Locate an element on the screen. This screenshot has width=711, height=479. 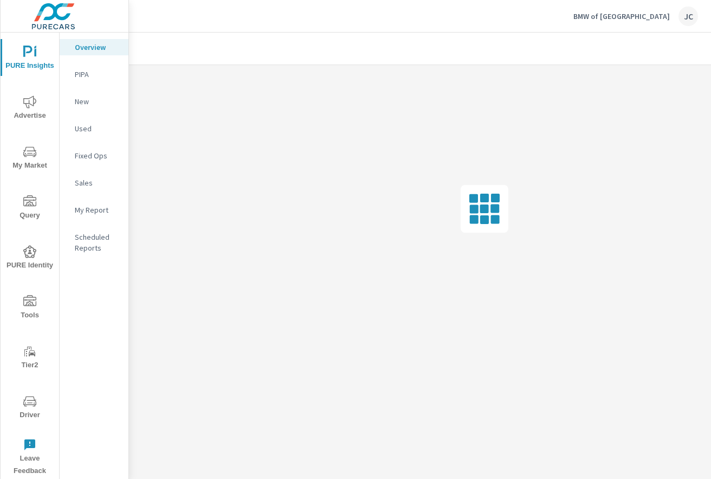
span: PURE Insights is located at coordinates (30, 59).